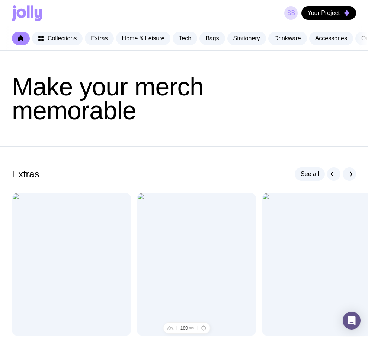  I want to click on span: Make your merch memorable, so click(108, 98).